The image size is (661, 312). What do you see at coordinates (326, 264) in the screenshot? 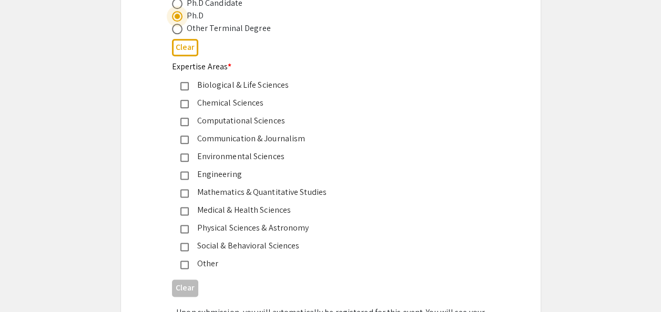
I see `div: Other` at bounding box center [326, 264].